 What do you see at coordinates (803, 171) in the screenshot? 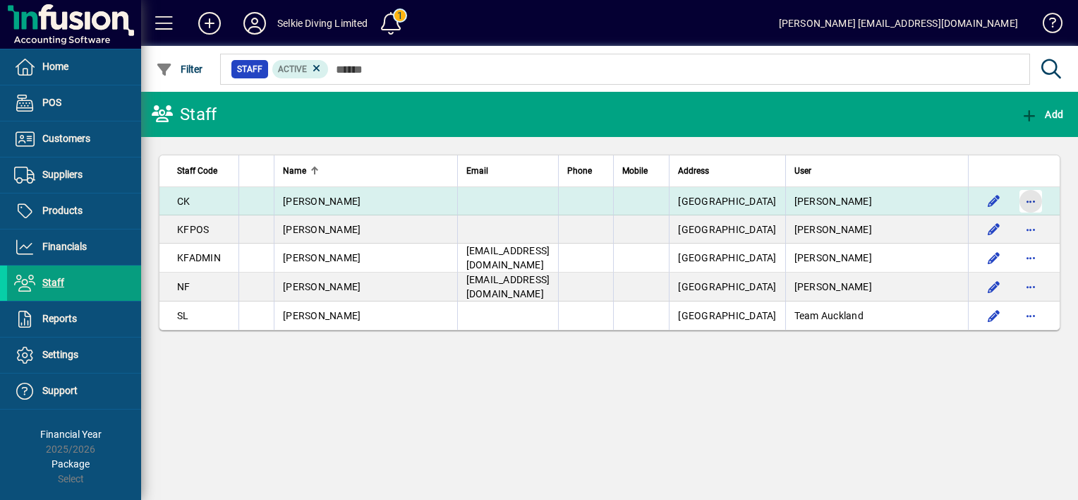
I see `span: User` at bounding box center [803, 171].